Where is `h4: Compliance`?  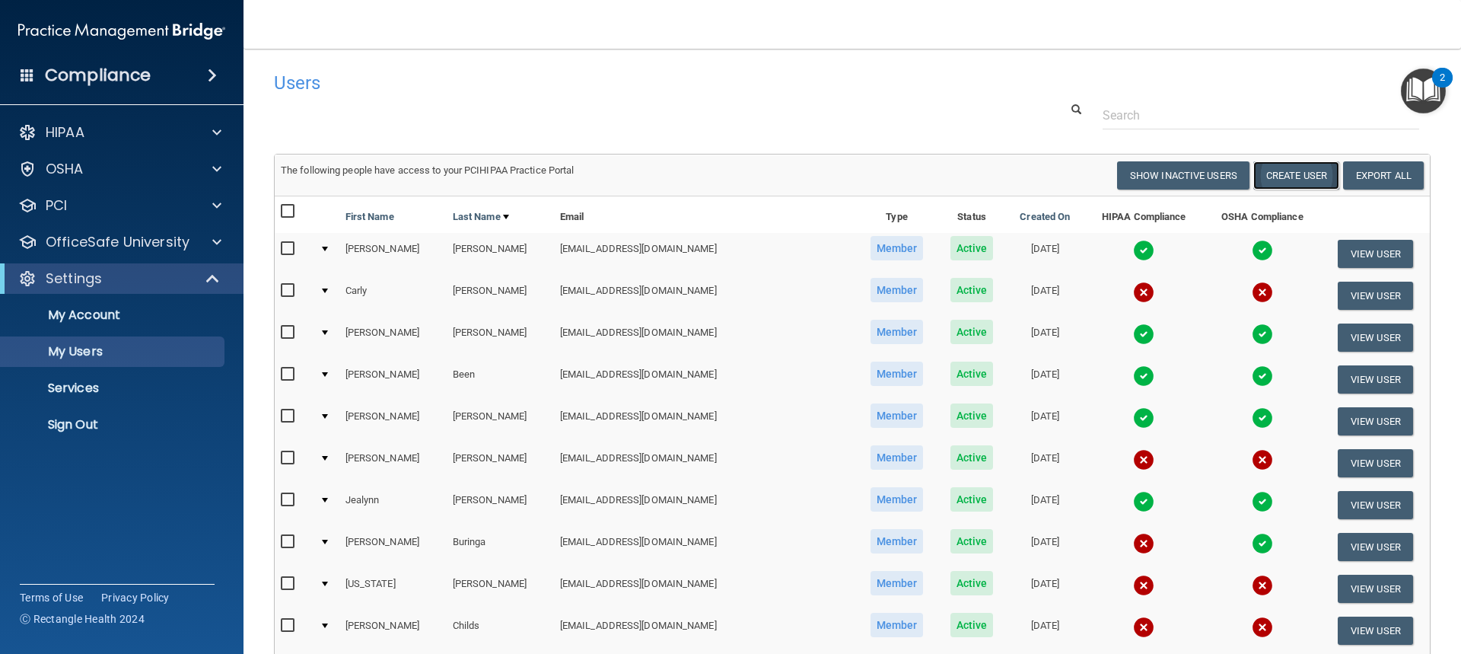 h4: Compliance is located at coordinates (97, 75).